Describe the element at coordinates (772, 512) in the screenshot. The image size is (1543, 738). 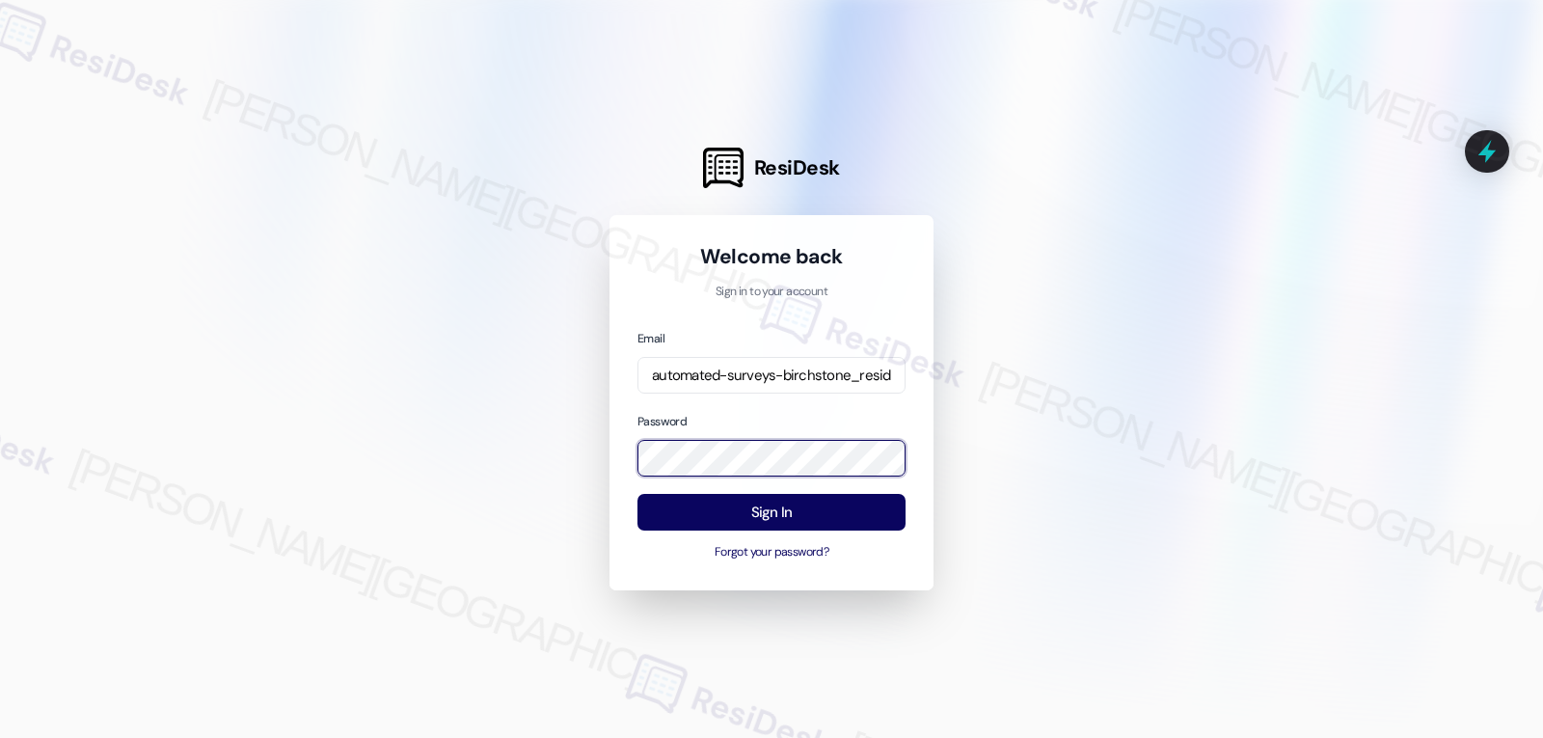
I see `button: Sign In` at that location.